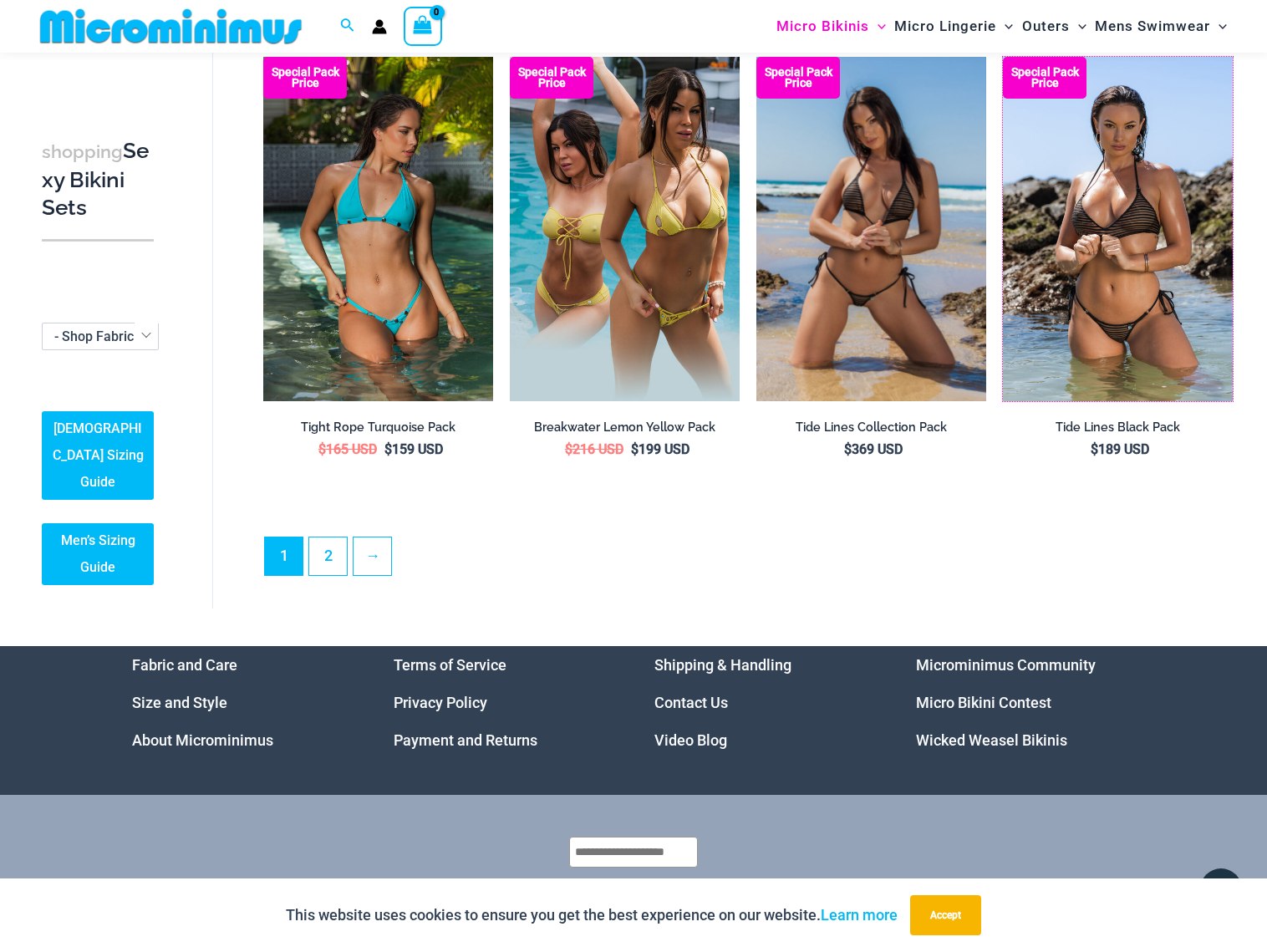 Image resolution: width=1267 pixels, height=952 pixels. I want to click on a: View Shopping Cart, empty, so click(423, 26).